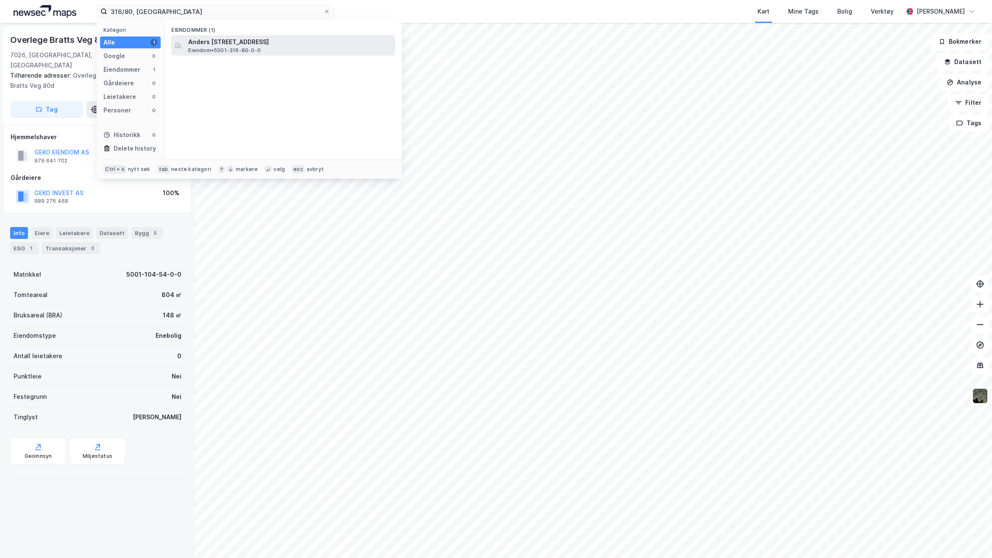  I want to click on div: Tinglyst, so click(25, 417).